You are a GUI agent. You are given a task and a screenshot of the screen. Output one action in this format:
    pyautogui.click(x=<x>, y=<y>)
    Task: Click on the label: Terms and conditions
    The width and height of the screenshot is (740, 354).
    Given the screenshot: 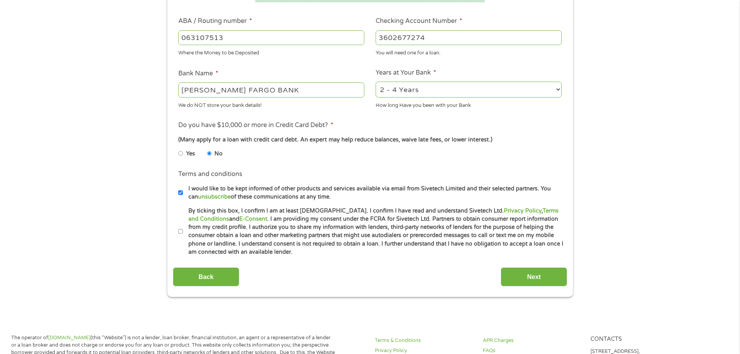 What is the action you would take?
    pyautogui.click(x=210, y=174)
    